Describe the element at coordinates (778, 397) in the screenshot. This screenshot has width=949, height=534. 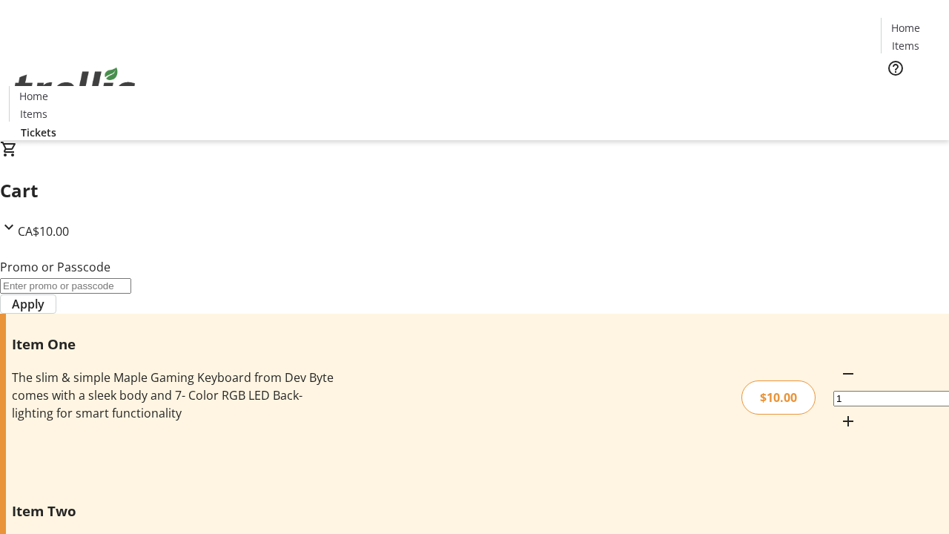
I see `div: $10.00` at that location.